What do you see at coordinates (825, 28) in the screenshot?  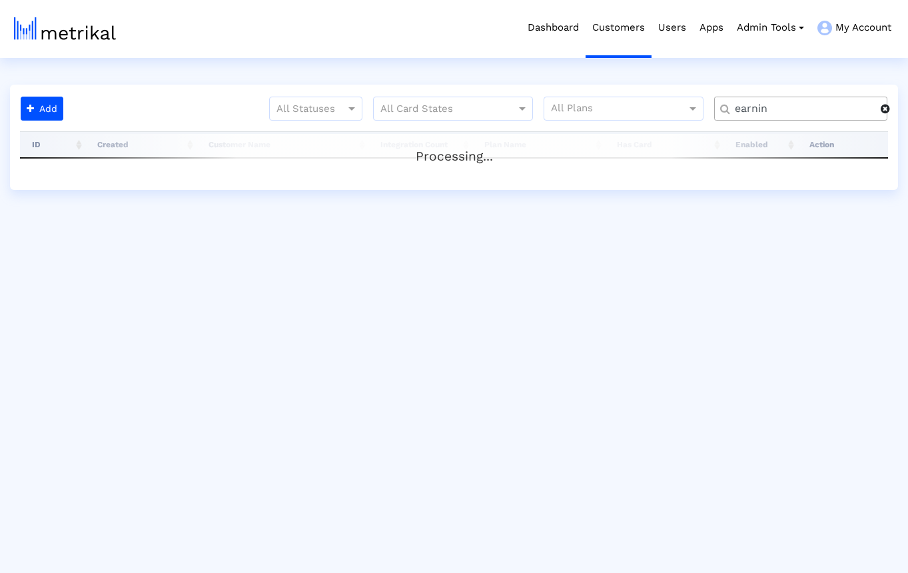 I see `img: my-account-menu-icon.png` at bounding box center [825, 28].